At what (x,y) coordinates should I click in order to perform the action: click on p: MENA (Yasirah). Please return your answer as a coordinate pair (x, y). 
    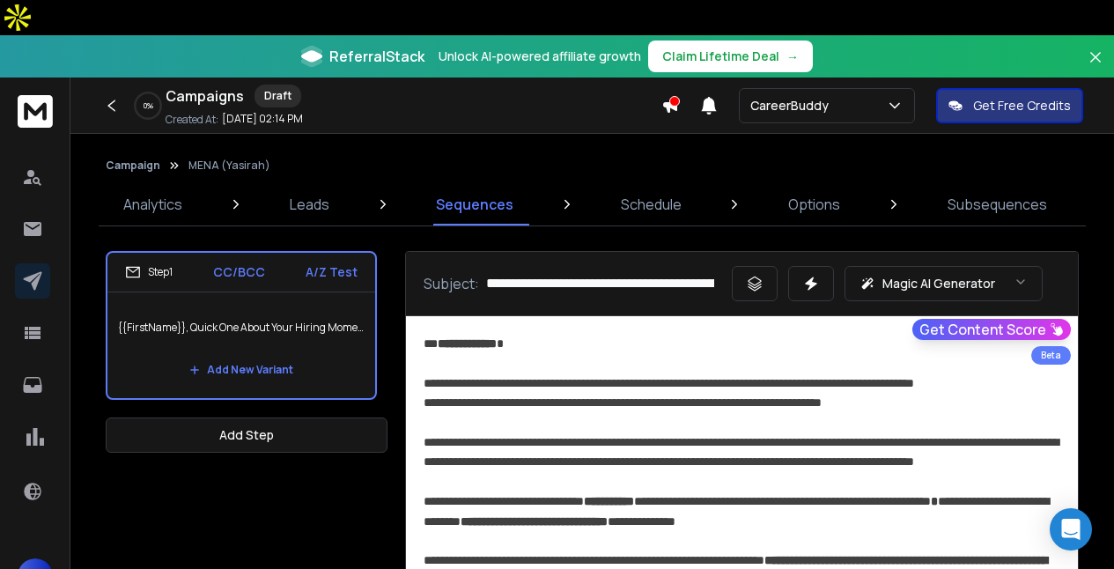
    Looking at the image, I should click on (229, 166).